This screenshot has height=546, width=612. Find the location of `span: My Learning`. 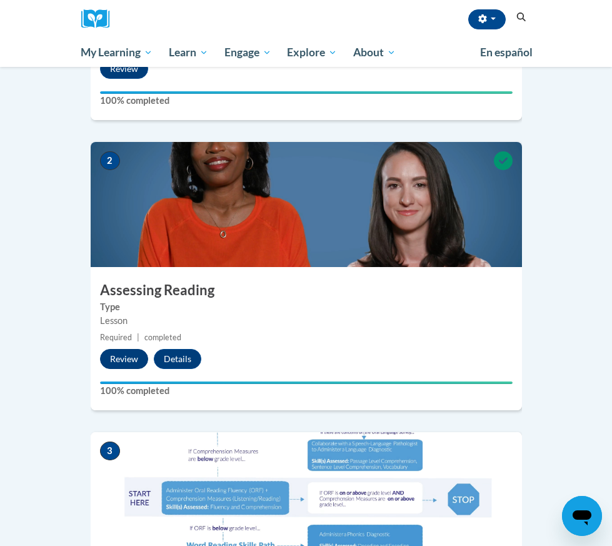

span: My Learning is located at coordinates (116, 53).